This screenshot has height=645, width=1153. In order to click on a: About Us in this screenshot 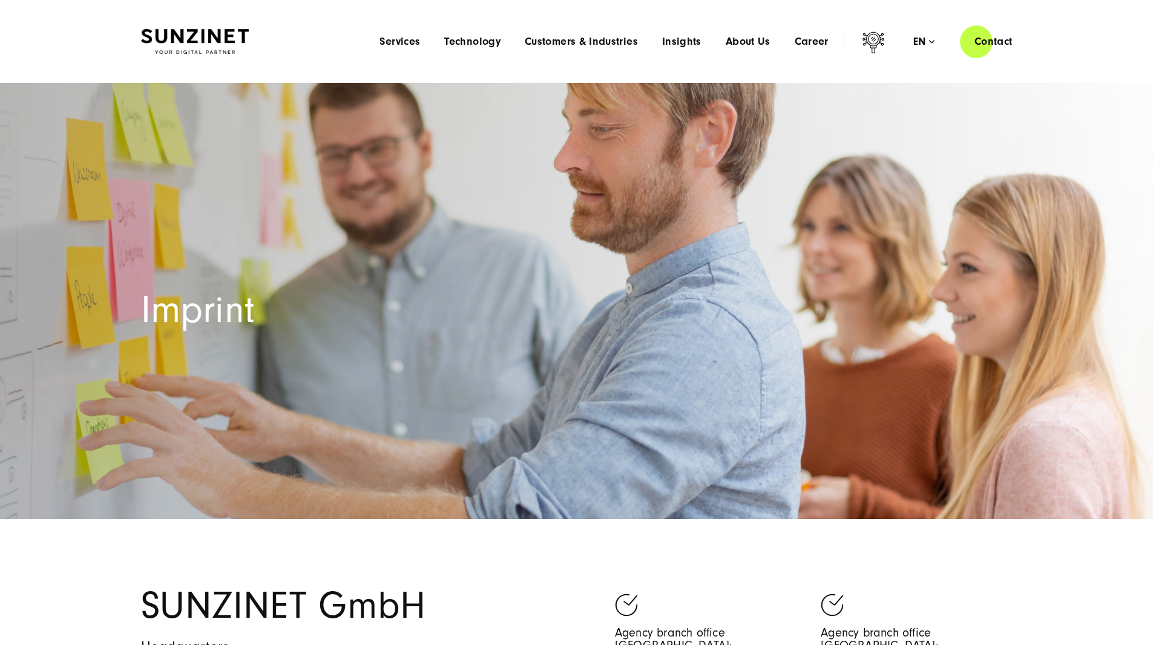, I will do `click(748, 42)`.